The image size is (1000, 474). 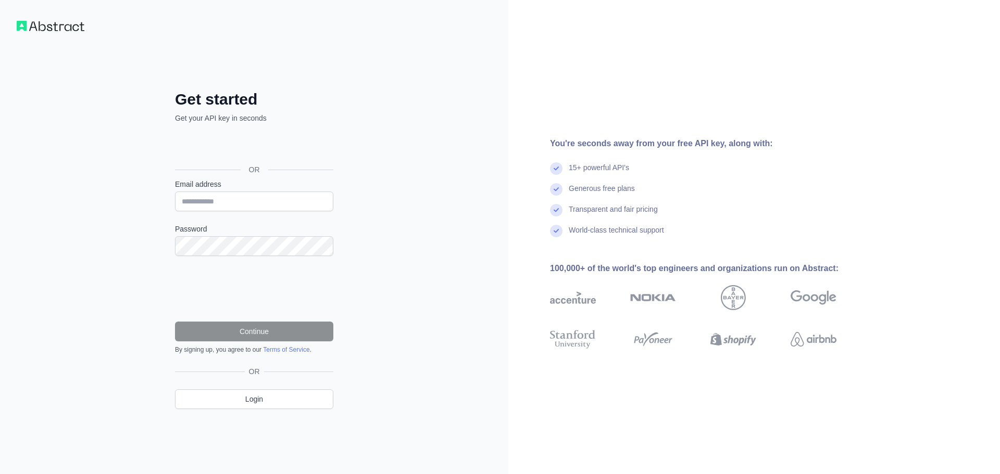 I want to click on img: payoneer, so click(x=653, y=340).